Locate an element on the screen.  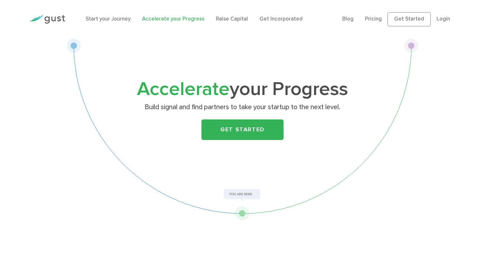
img: Gust Logo is located at coordinates (47, 19).